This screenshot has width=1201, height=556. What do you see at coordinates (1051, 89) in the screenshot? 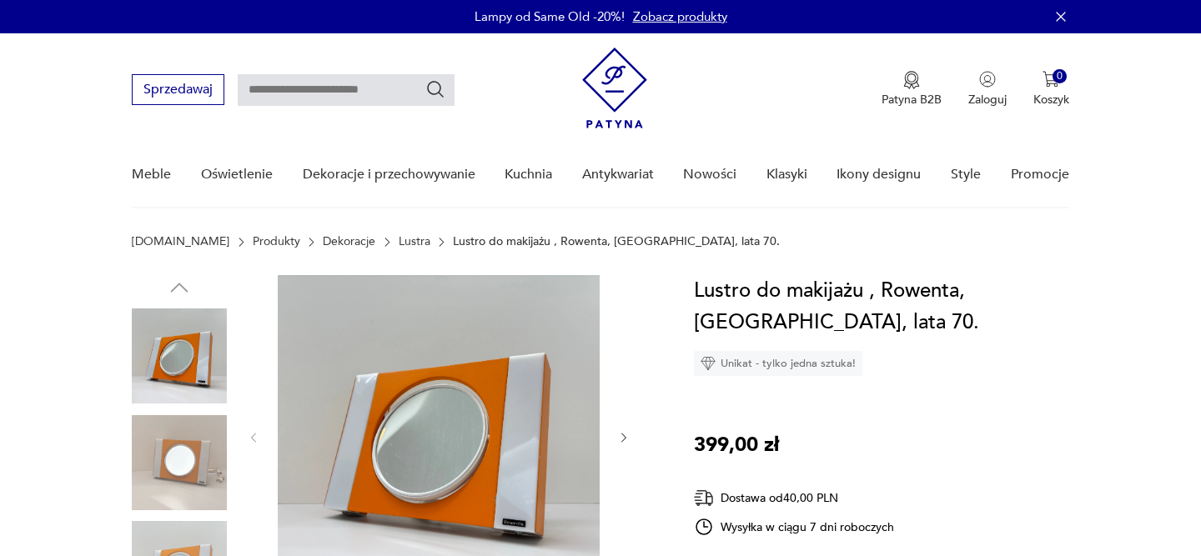
I see `button: 0Koszyk` at bounding box center [1051, 89].